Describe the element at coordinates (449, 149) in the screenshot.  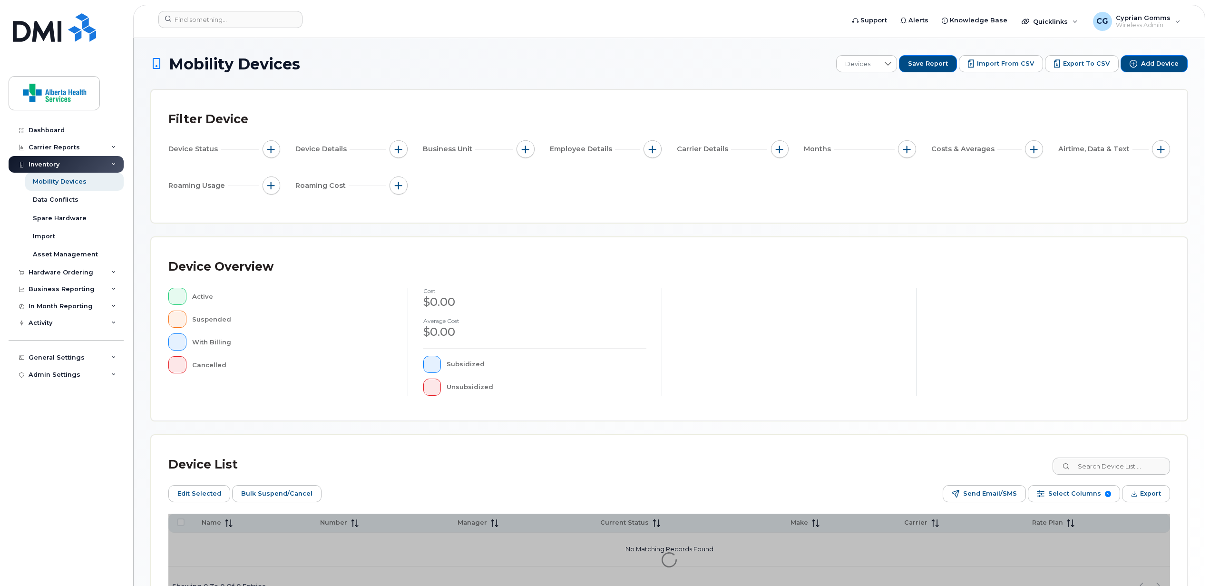
I see `span: Business Unit` at that location.